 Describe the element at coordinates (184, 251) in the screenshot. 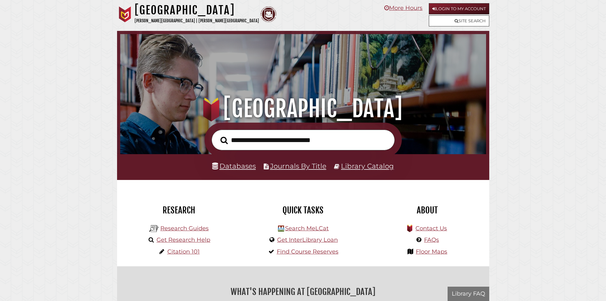

I see `a: Citation 101` at that location.